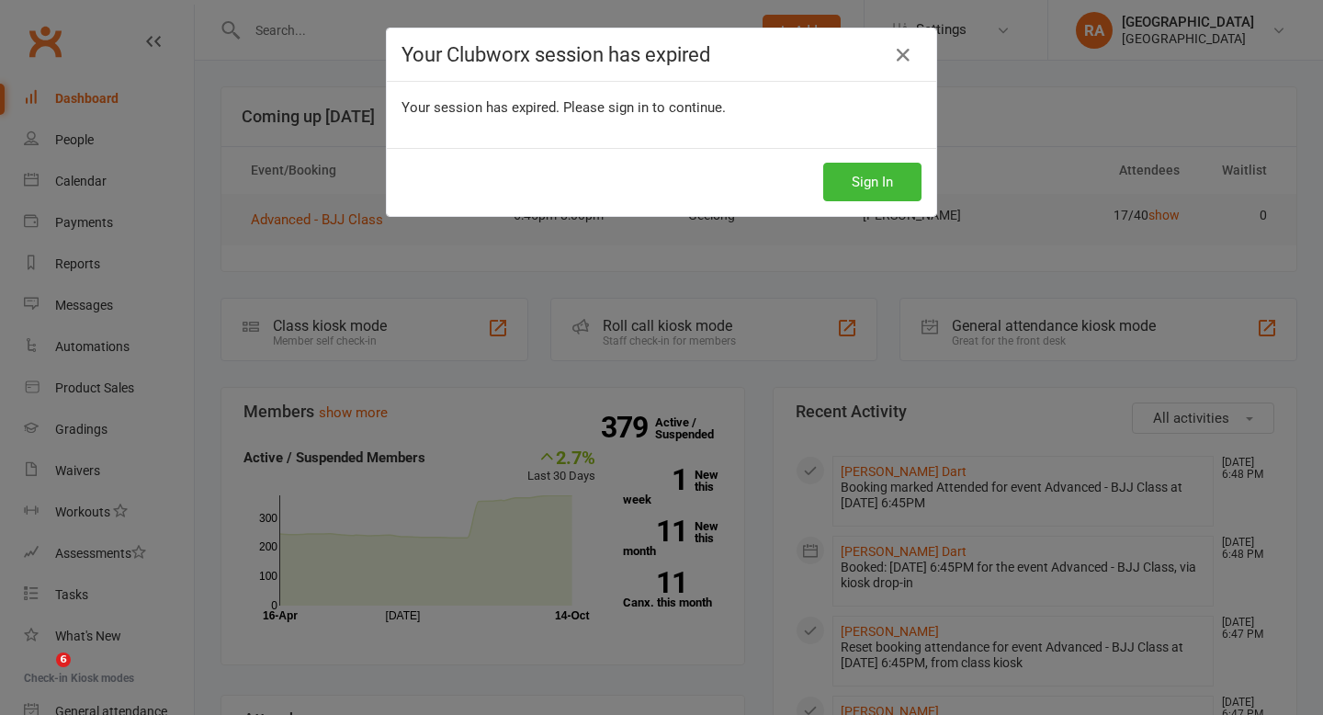 The image size is (1323, 715). What do you see at coordinates (63, 659) in the screenshot?
I see `span: 6` at bounding box center [63, 659].